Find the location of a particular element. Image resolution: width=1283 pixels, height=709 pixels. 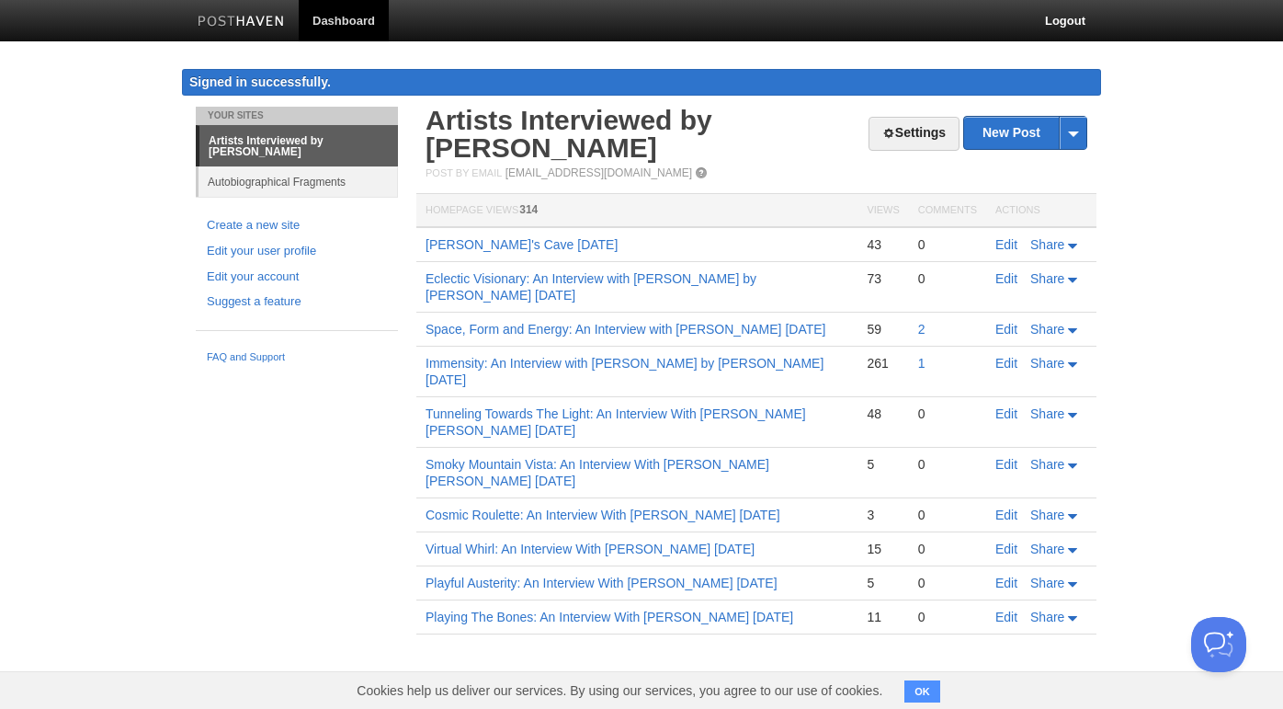

span: Post by Email is located at coordinates (463, 173).